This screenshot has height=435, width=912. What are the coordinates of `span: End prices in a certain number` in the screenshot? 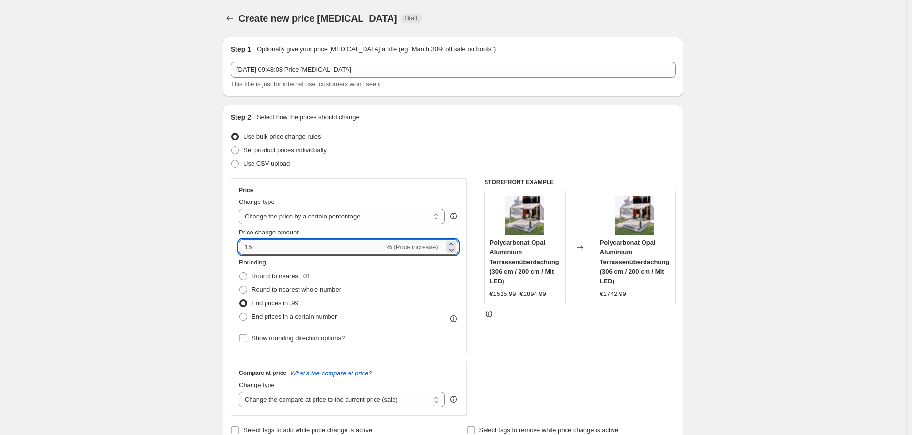 It's located at (294, 316).